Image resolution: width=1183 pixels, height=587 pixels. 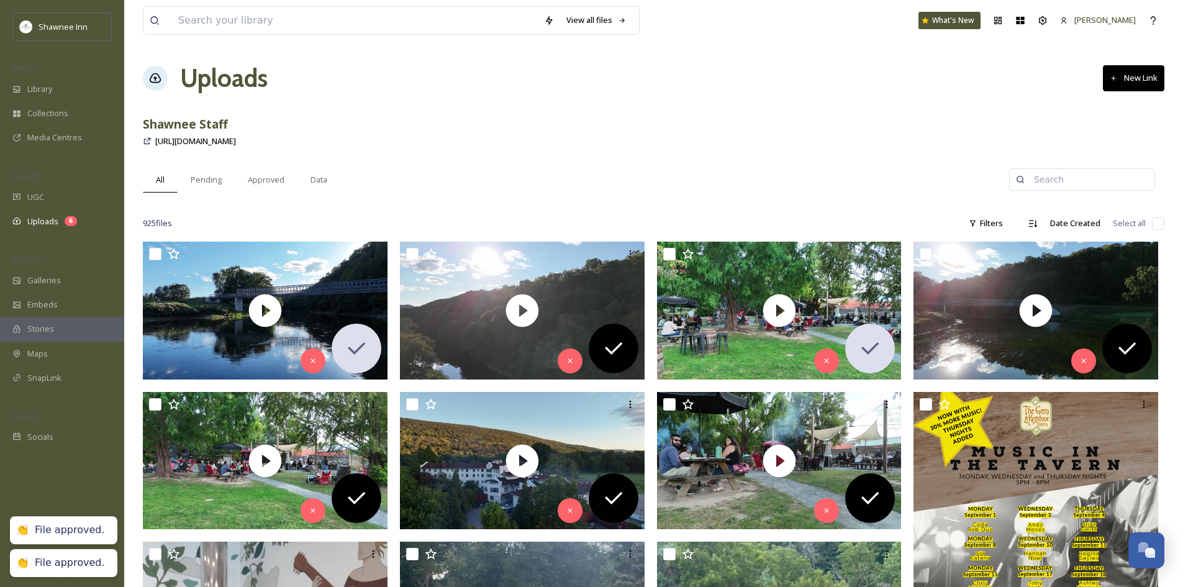 What do you see at coordinates (1075, 223) in the screenshot?
I see `div: Date Created` at bounding box center [1075, 223].